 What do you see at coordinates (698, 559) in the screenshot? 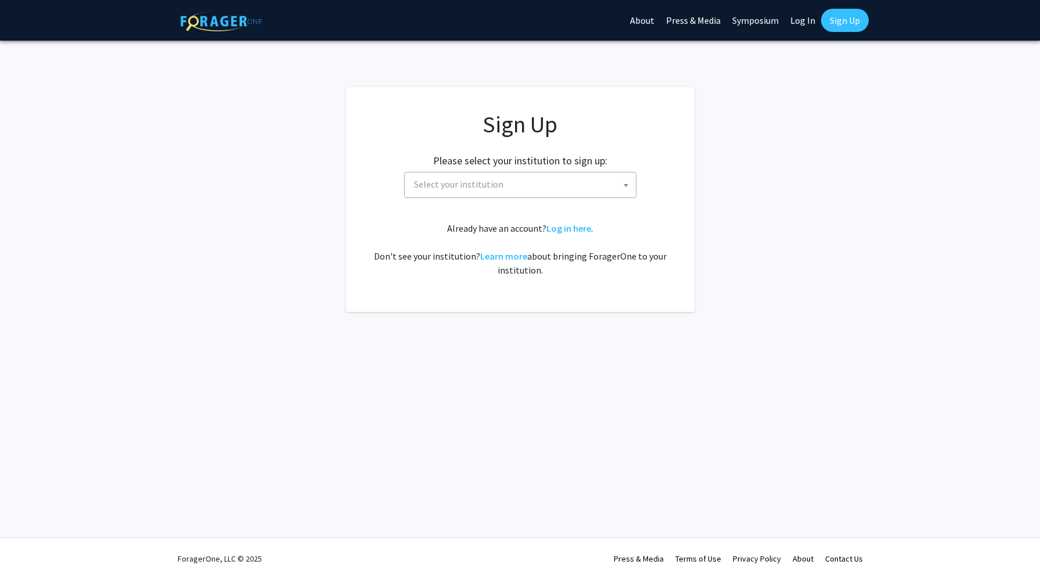
I see `a: Terms of Use` at bounding box center [698, 559].